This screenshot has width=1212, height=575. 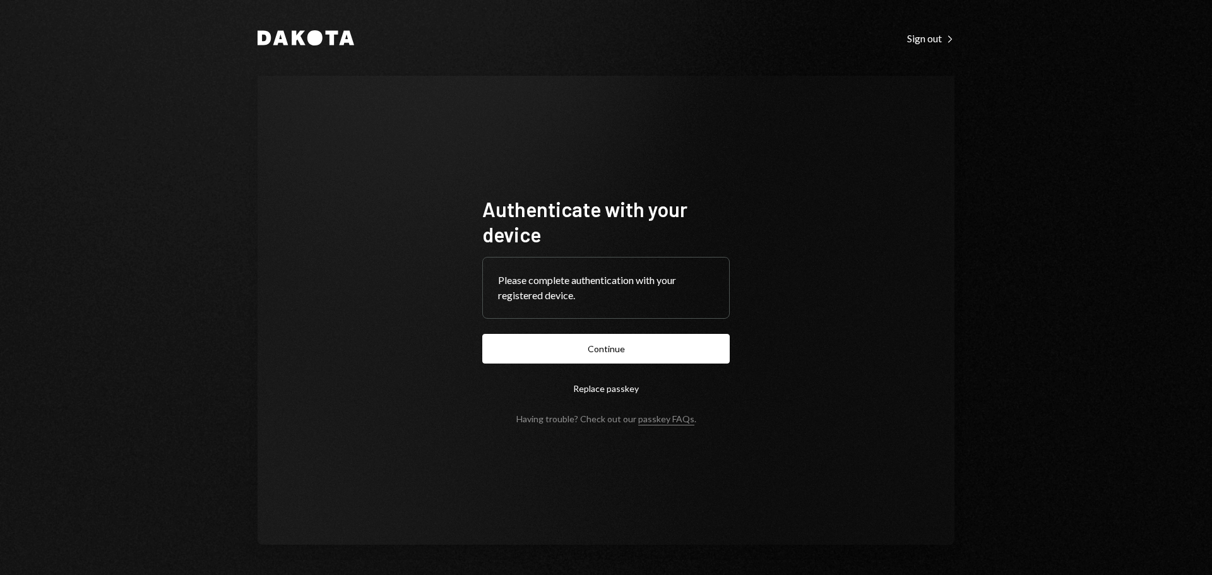 What do you see at coordinates (930, 38) in the screenshot?
I see `a: Sign out` at bounding box center [930, 38].